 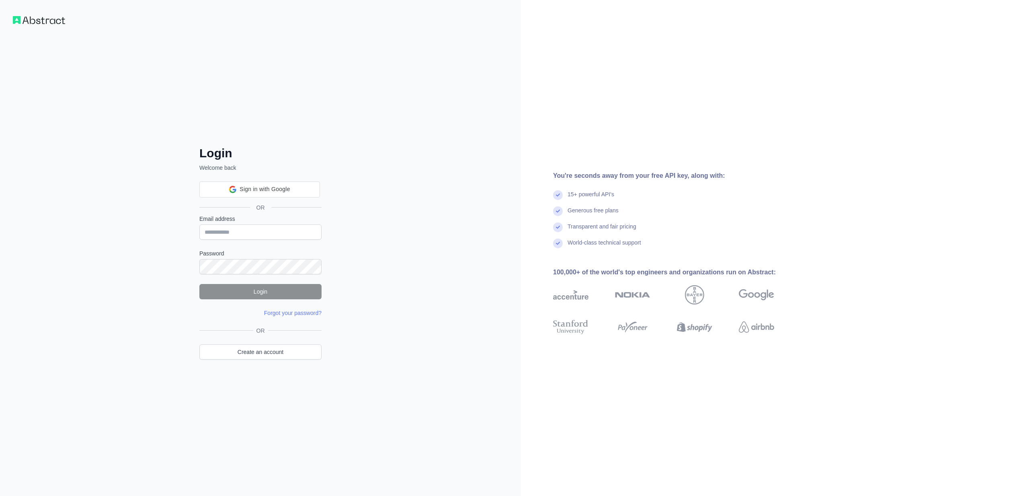 What do you see at coordinates (571, 327) in the screenshot?
I see `img: stanford university` at bounding box center [571, 327].